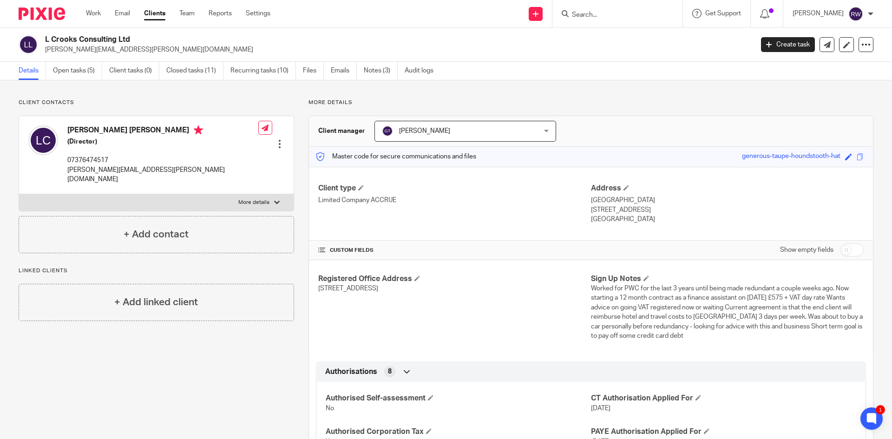  I want to click on p: 07376474517, so click(163, 160).